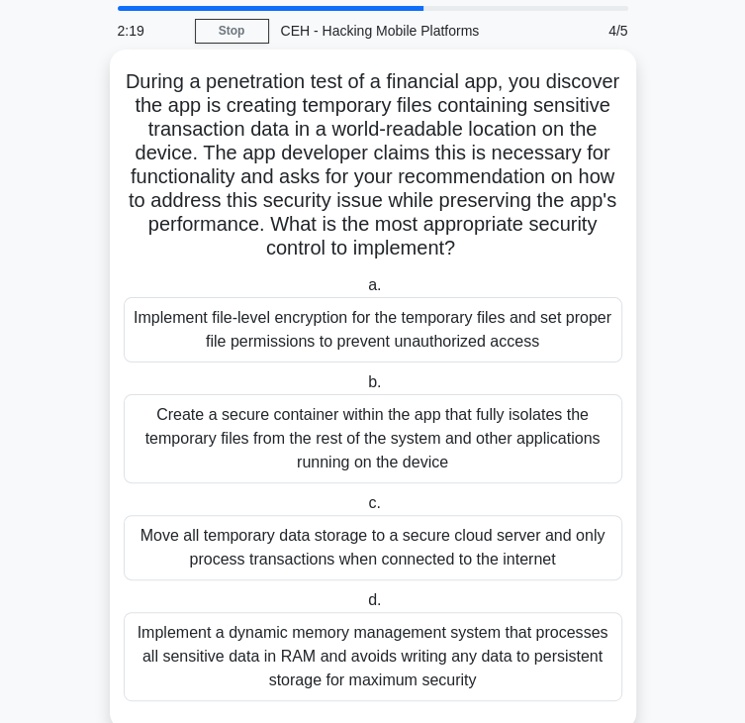 Image resolution: width=745 pixels, height=723 pixels. What do you see at coordinates (596, 31) in the screenshot?
I see `div: 4/5` at bounding box center [596, 31].